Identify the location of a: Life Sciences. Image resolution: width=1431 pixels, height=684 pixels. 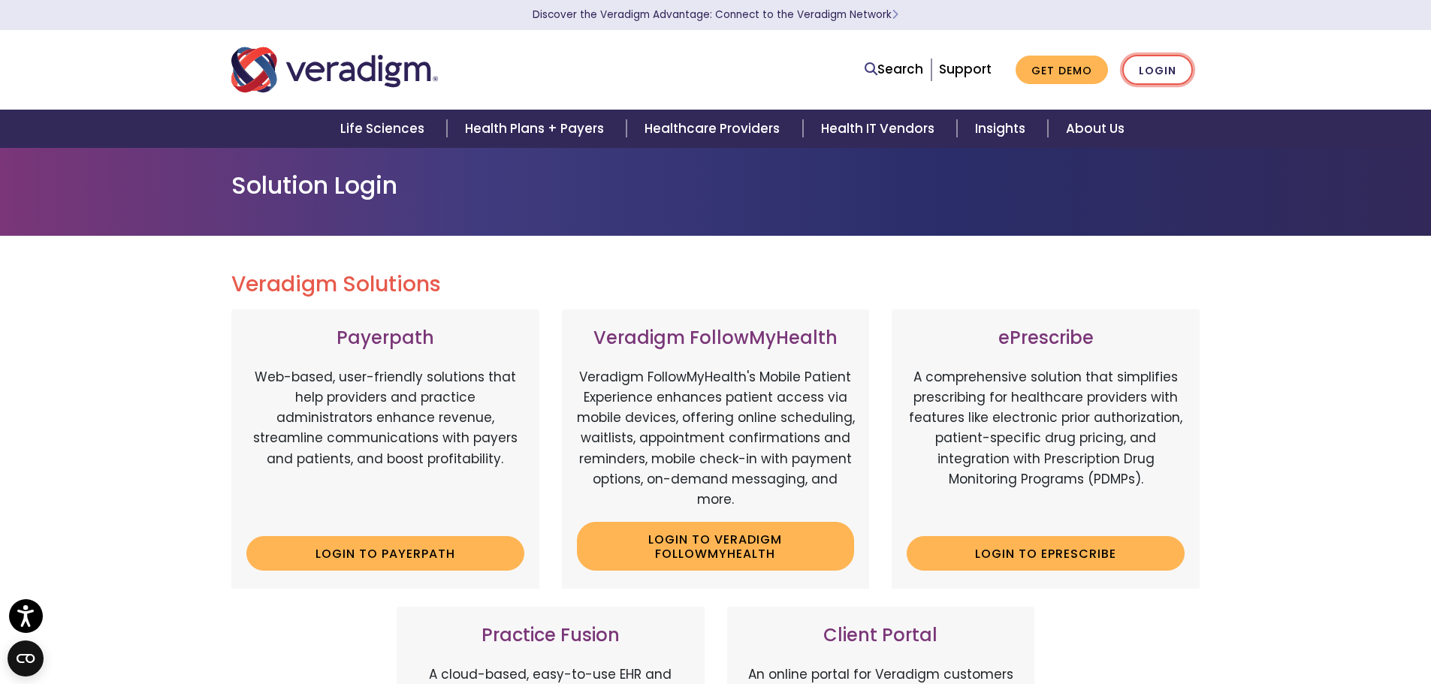
(385, 128).